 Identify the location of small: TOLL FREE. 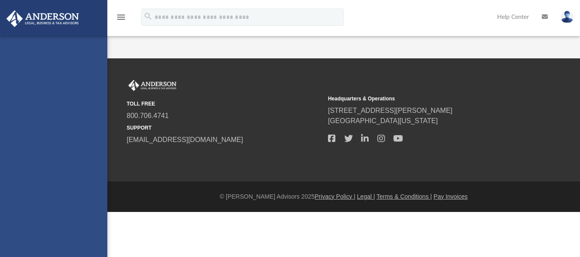
(224, 104).